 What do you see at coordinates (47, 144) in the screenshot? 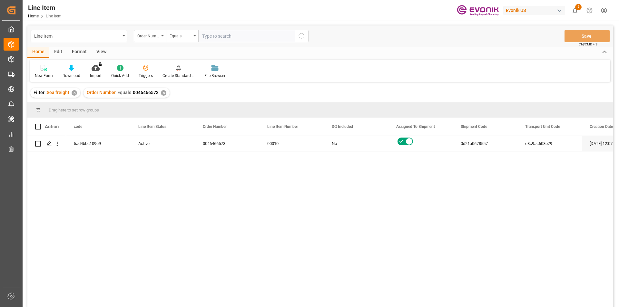
I see `div: Press SPACE to select this row.` at bounding box center [47, 144].